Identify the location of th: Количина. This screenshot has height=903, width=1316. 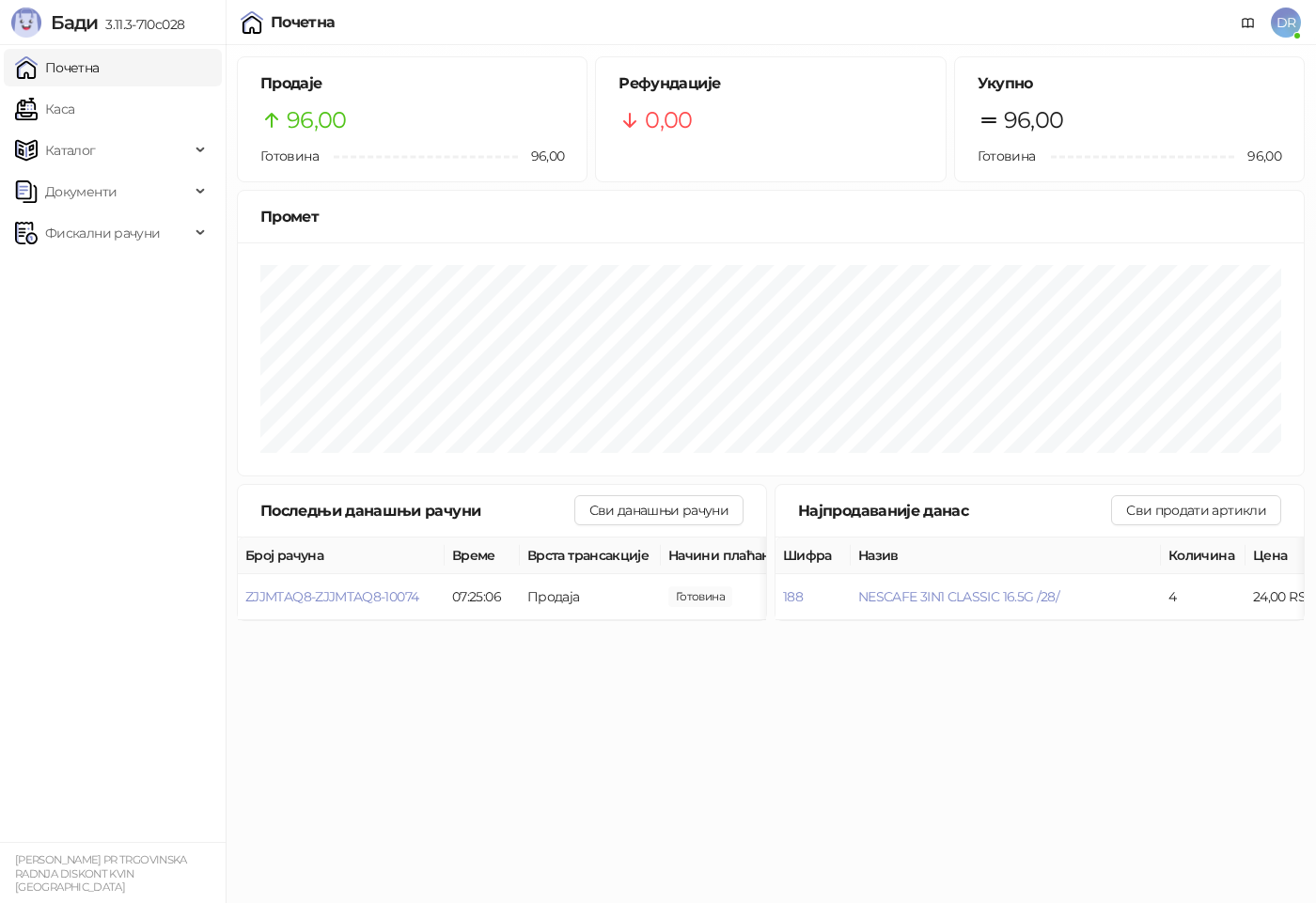
(1203, 555).